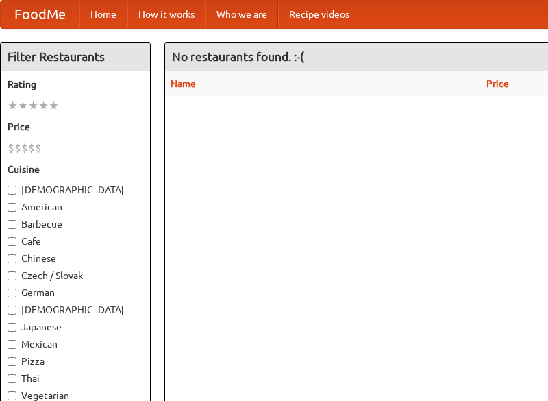  Describe the element at coordinates (75, 241) in the screenshot. I see `label: Cafe` at that location.